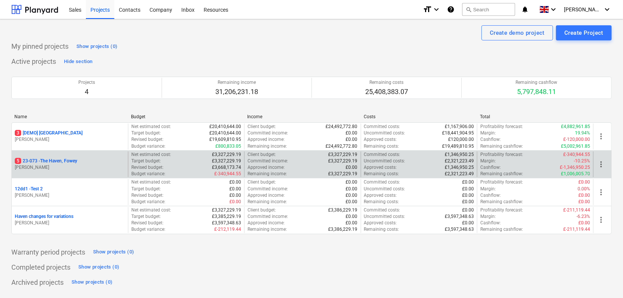  What do you see at coordinates (228, 146) in the screenshot?
I see `p: £800,833.05` at bounding box center [228, 146].